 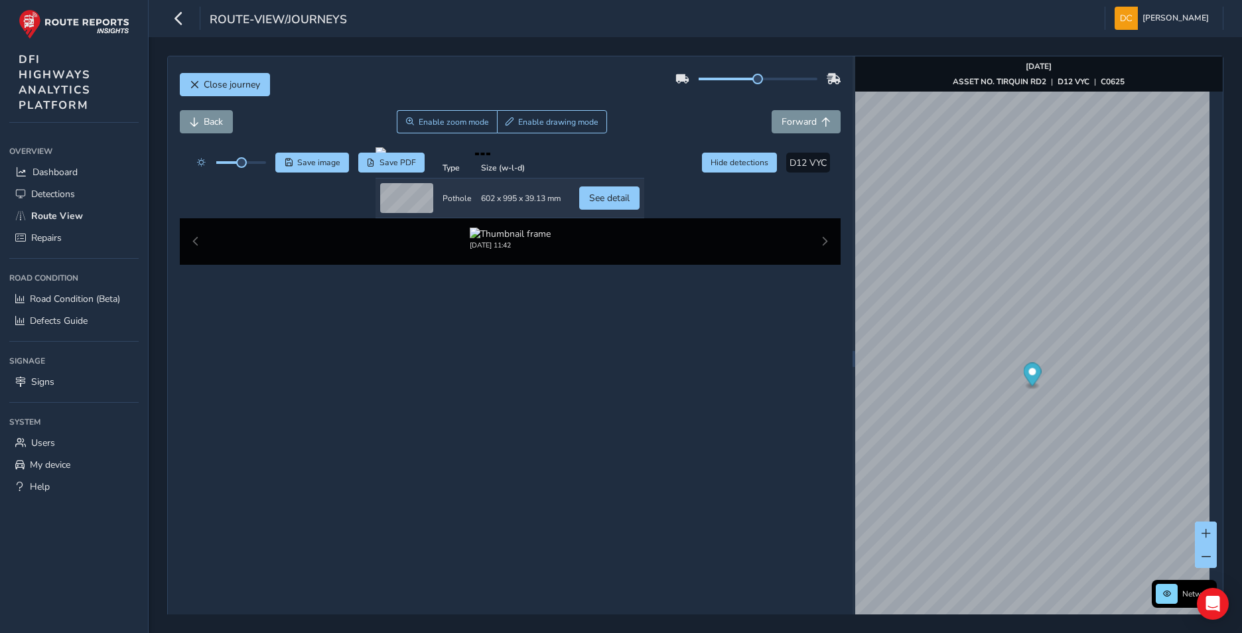 I want to click on a: Detections, so click(x=74, y=194).